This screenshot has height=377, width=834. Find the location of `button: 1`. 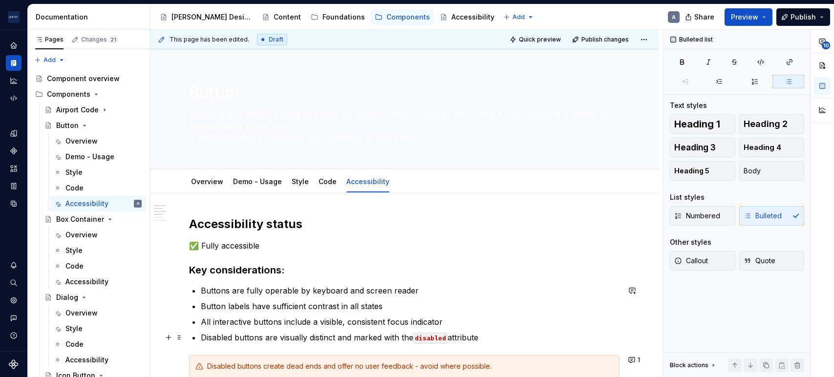

button: 1 is located at coordinates (635, 360).